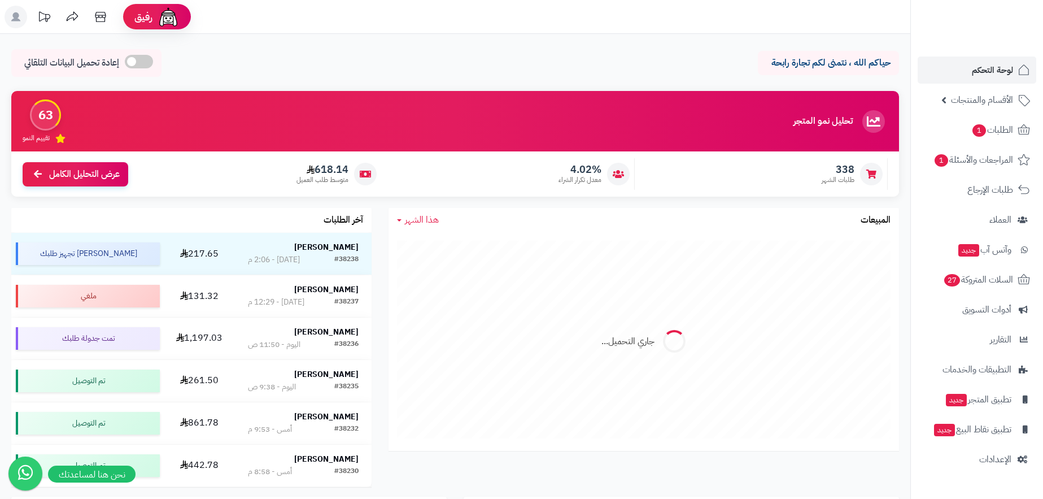 This screenshot has height=499, width=1043. Describe the element at coordinates (987, 310) in the screenshot. I see `span: أدوات التسويق` at that location.